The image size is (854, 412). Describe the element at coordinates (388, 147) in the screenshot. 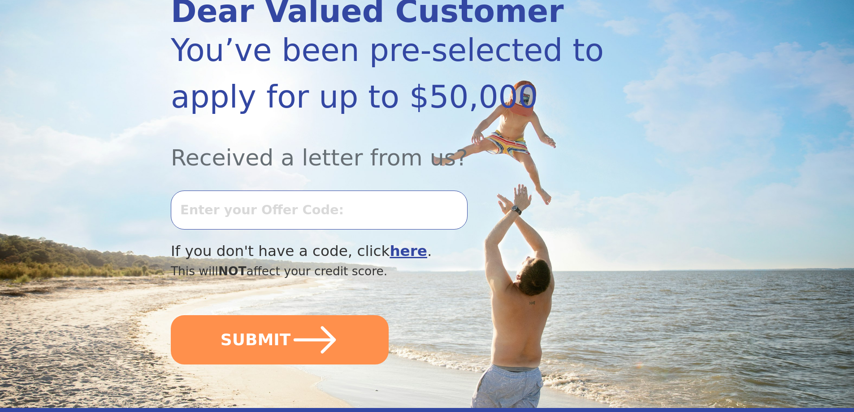

I see `div: Received a letter from us?` at that location.